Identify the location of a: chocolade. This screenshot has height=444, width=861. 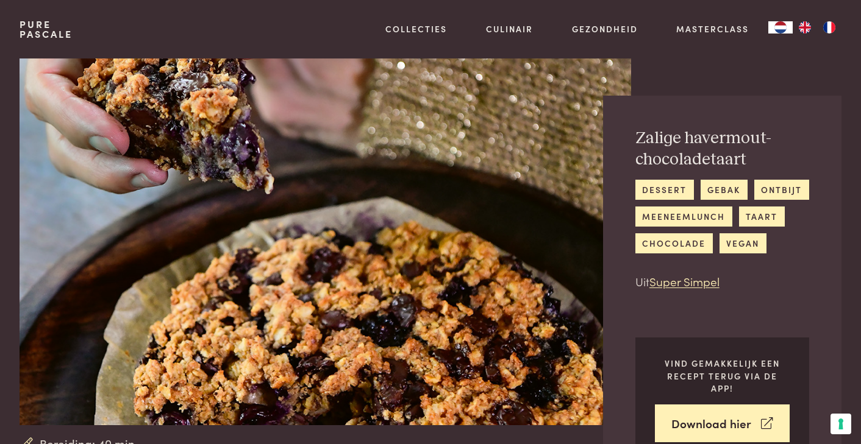
(673, 243).